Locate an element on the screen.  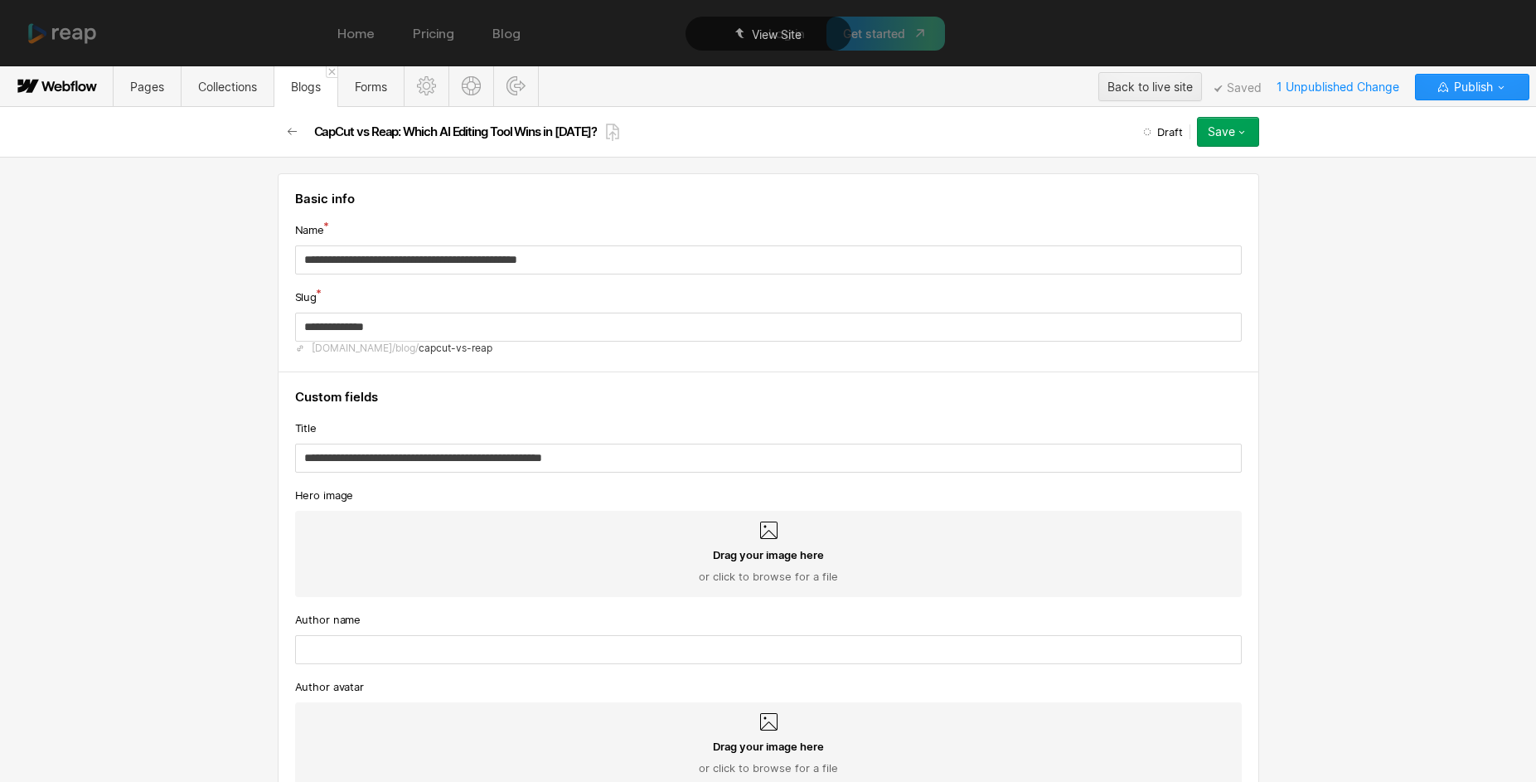
h4: Basic info is located at coordinates (768, 199).